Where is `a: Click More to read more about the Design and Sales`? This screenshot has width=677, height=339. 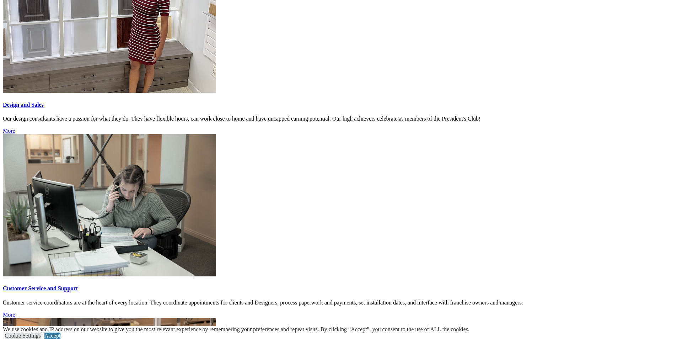
a: Click More to read more about the Design and Sales is located at coordinates (9, 130).